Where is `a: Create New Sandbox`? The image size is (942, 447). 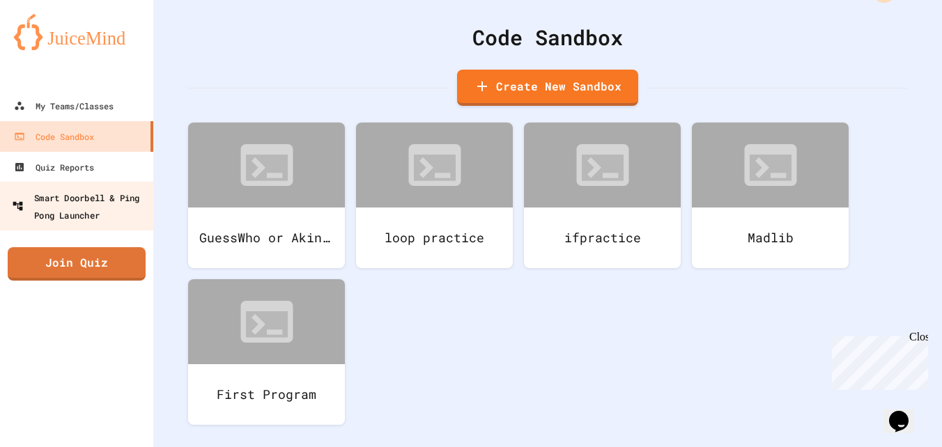 a: Create New Sandbox is located at coordinates (547, 88).